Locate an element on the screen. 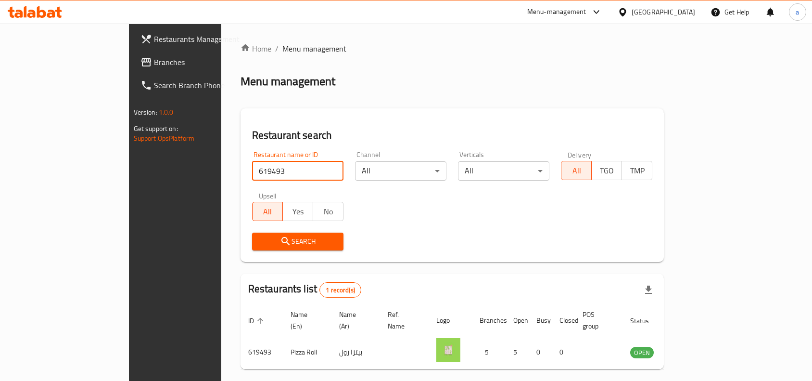 The image size is (812, 381). span: Branches is located at coordinates (206, 62).